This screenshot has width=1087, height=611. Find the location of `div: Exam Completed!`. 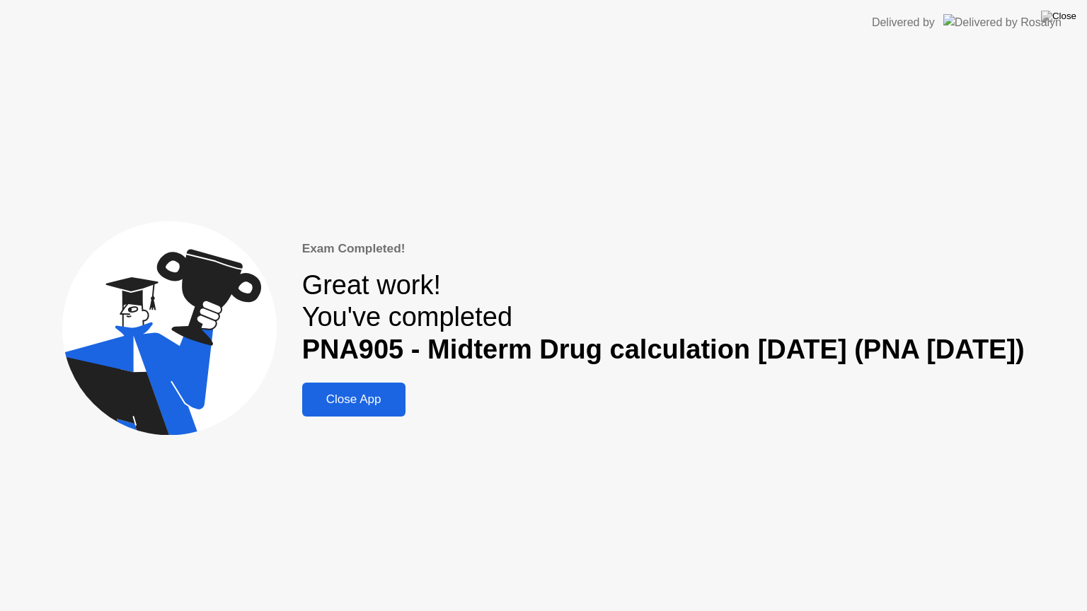

div: Exam Completed! is located at coordinates (663, 249).